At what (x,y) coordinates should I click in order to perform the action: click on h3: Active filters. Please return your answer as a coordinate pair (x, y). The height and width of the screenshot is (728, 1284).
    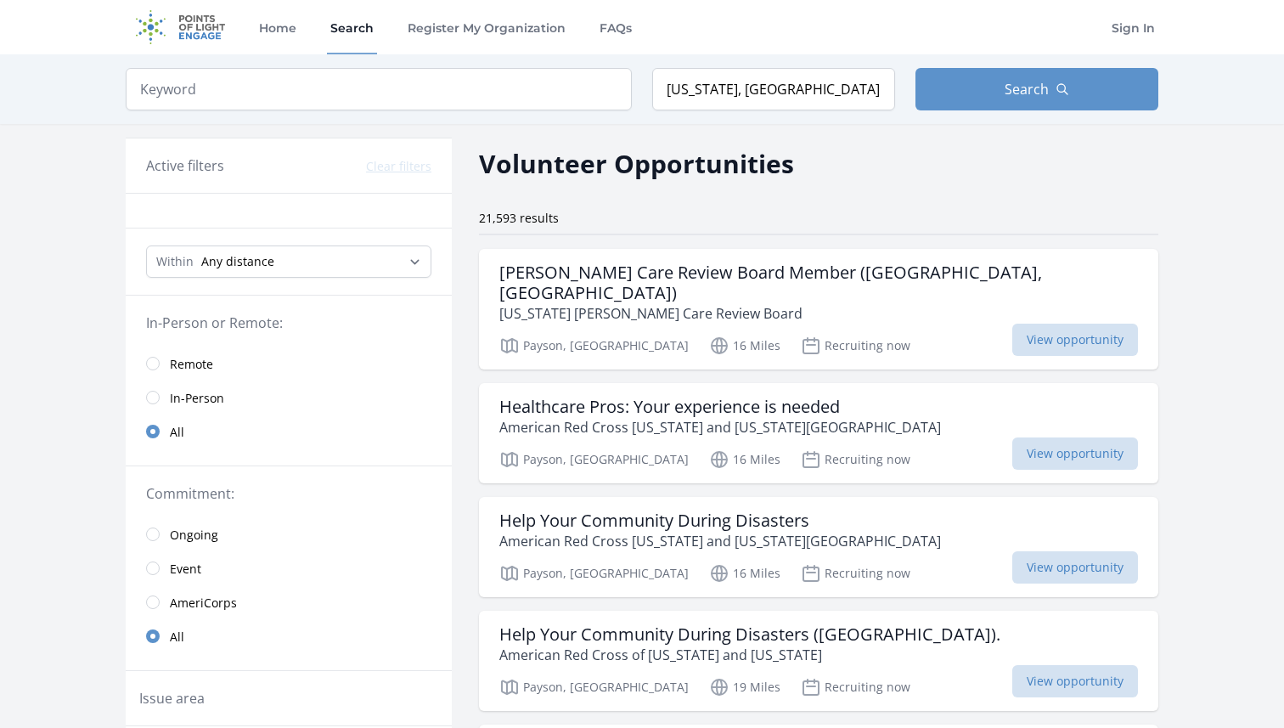
    Looking at the image, I should click on (185, 166).